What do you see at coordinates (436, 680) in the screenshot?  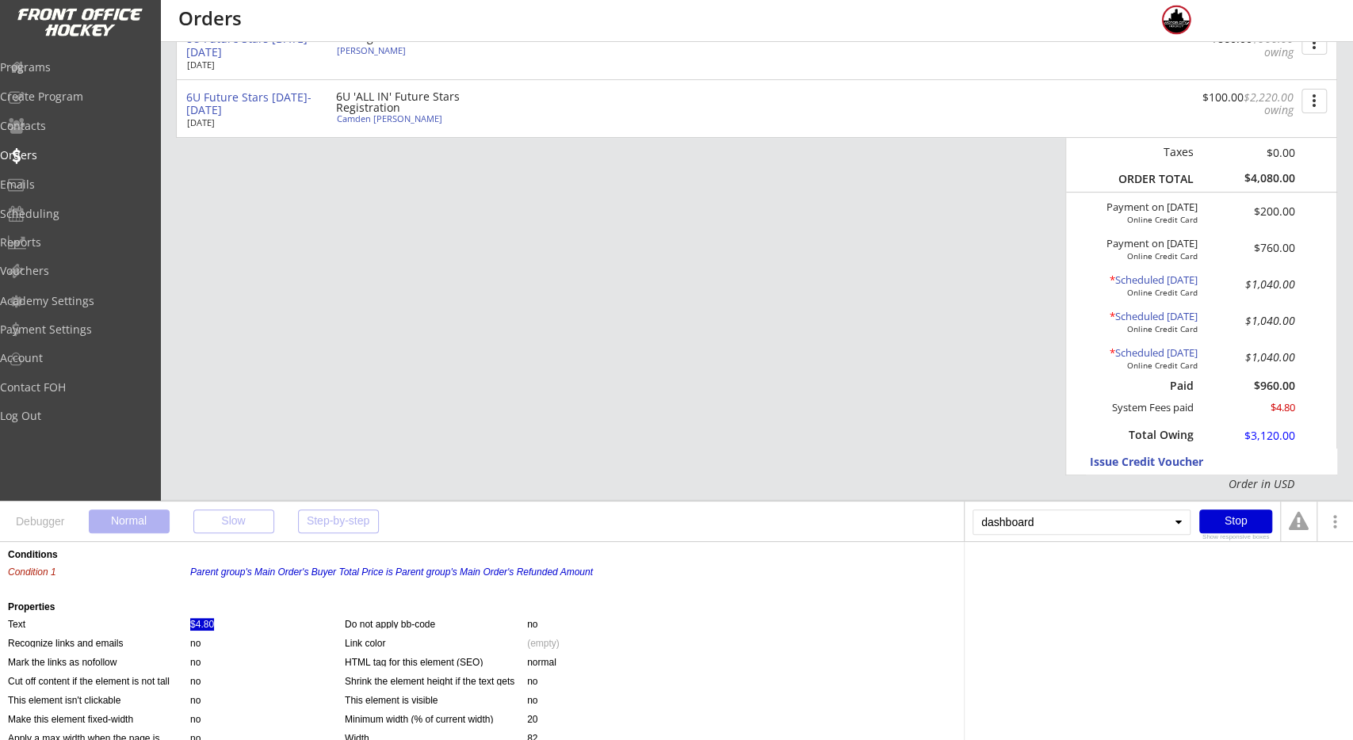 I see `div: Shrink the element height if the text gets shorter` at bounding box center [436, 680].